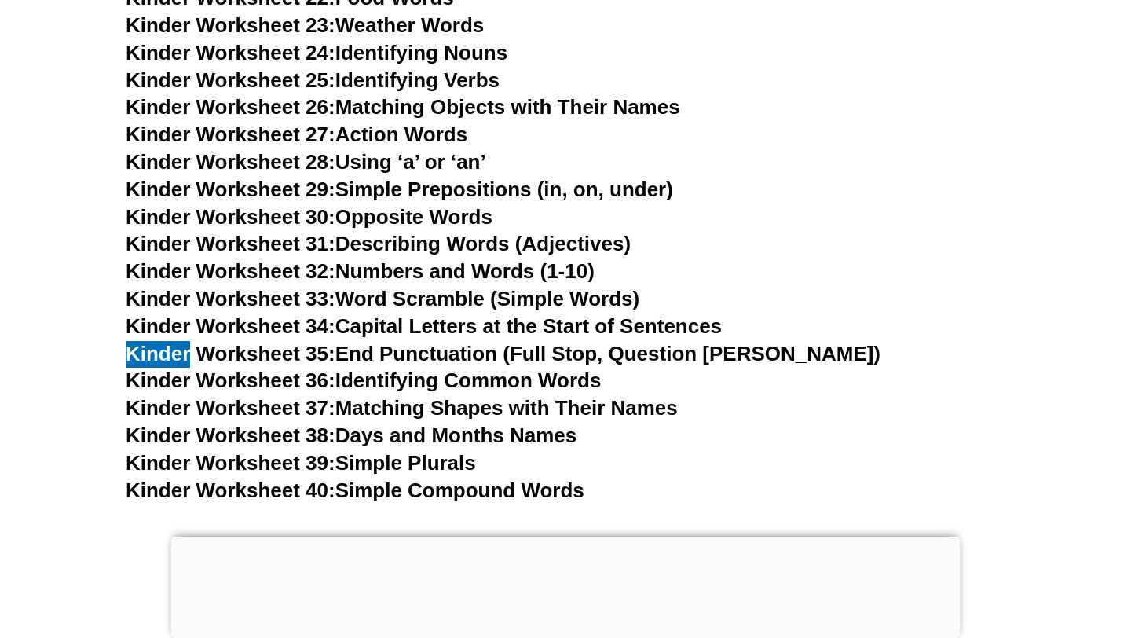 The image size is (1131, 638). What do you see at coordinates (305, 25) in the screenshot?
I see `a: Kinder Worksheet 23:Weather Words` at bounding box center [305, 25].